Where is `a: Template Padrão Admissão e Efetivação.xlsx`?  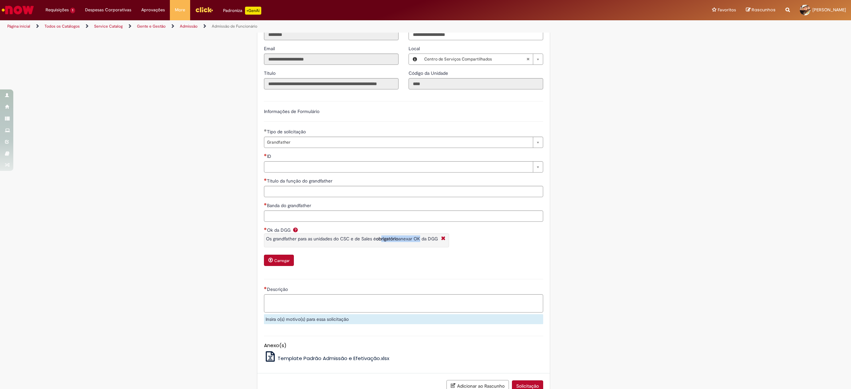 a: Template Padrão Admissão e Efetivação.xlsx is located at coordinates (327, 358).